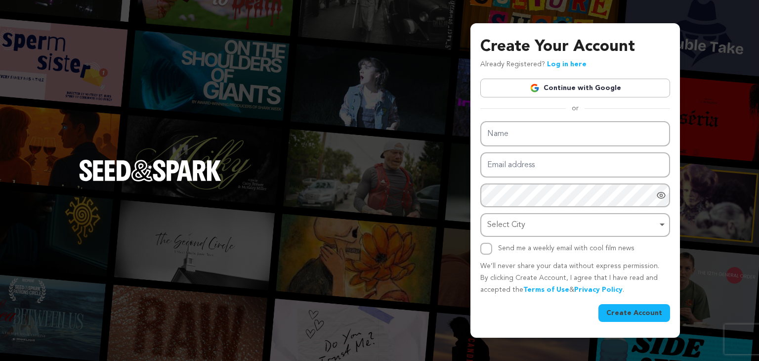  I want to click on input: Name, so click(576, 133).